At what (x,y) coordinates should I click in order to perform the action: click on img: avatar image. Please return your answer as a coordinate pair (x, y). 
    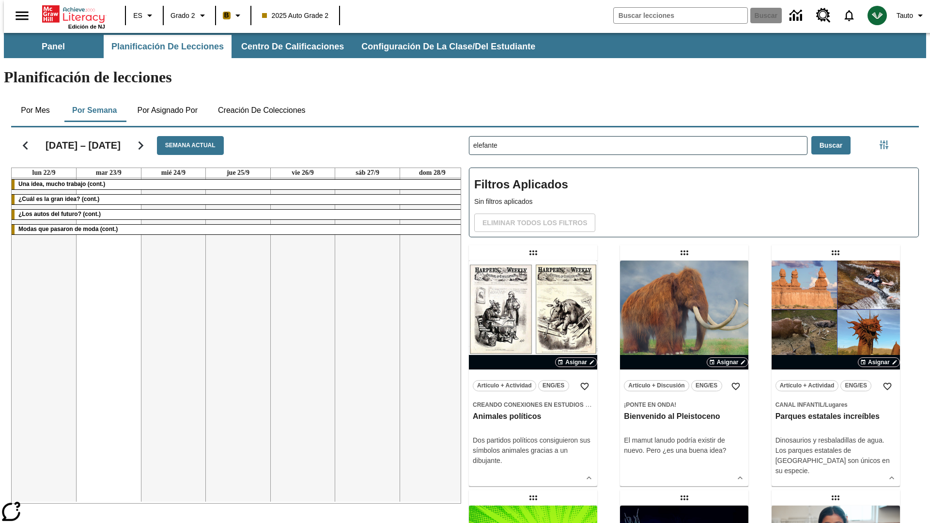
    Looking at the image, I should click on (877, 15).